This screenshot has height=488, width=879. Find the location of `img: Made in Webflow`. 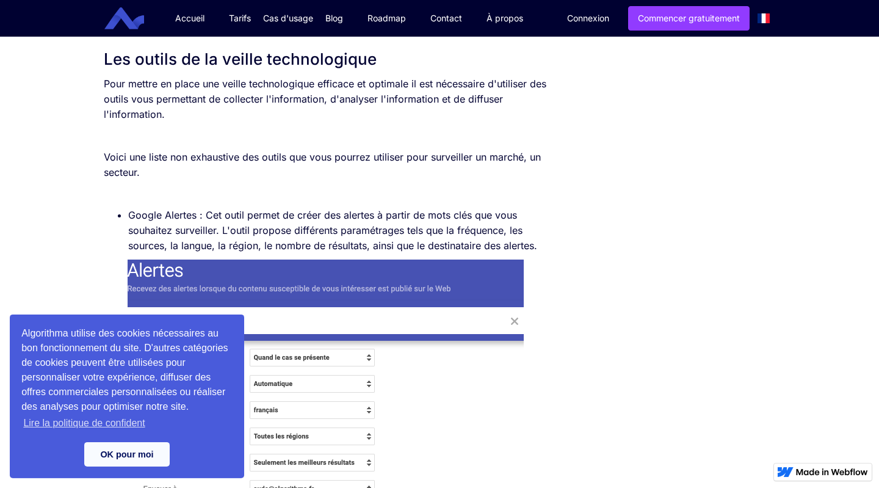

img: Made in Webflow is located at coordinates (832, 472).